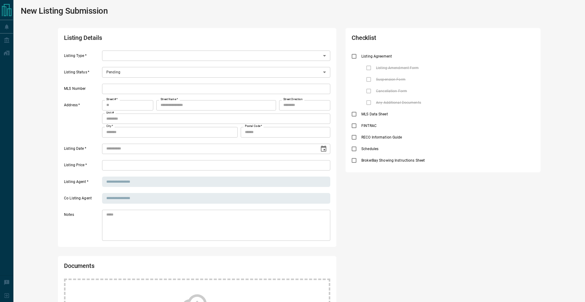 The height and width of the screenshot is (302, 585). What do you see at coordinates (293, 99) in the screenshot?
I see `label: Street Direction` at bounding box center [293, 99].